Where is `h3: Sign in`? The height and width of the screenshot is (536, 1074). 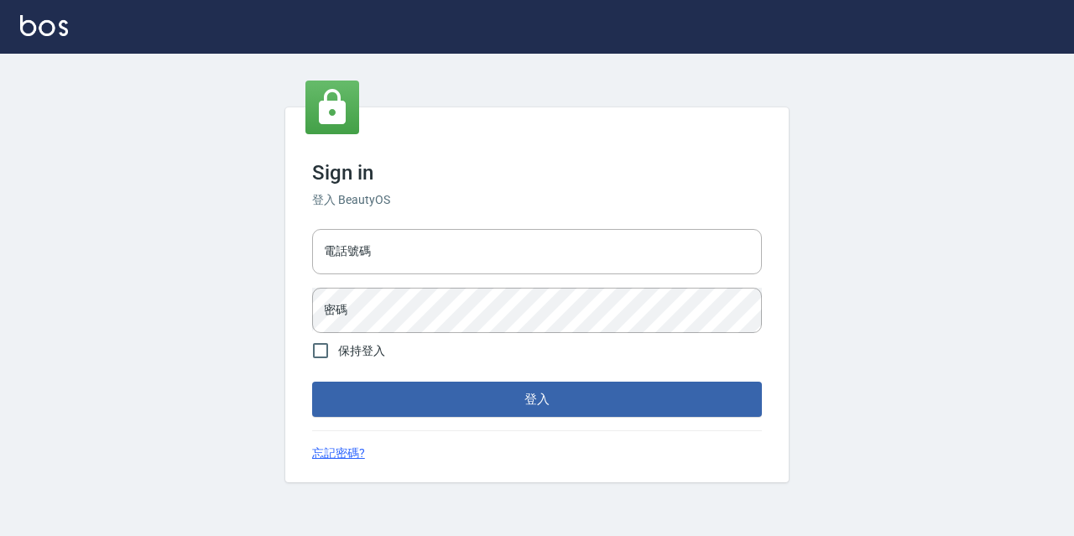
h3: Sign in is located at coordinates (537, 173).